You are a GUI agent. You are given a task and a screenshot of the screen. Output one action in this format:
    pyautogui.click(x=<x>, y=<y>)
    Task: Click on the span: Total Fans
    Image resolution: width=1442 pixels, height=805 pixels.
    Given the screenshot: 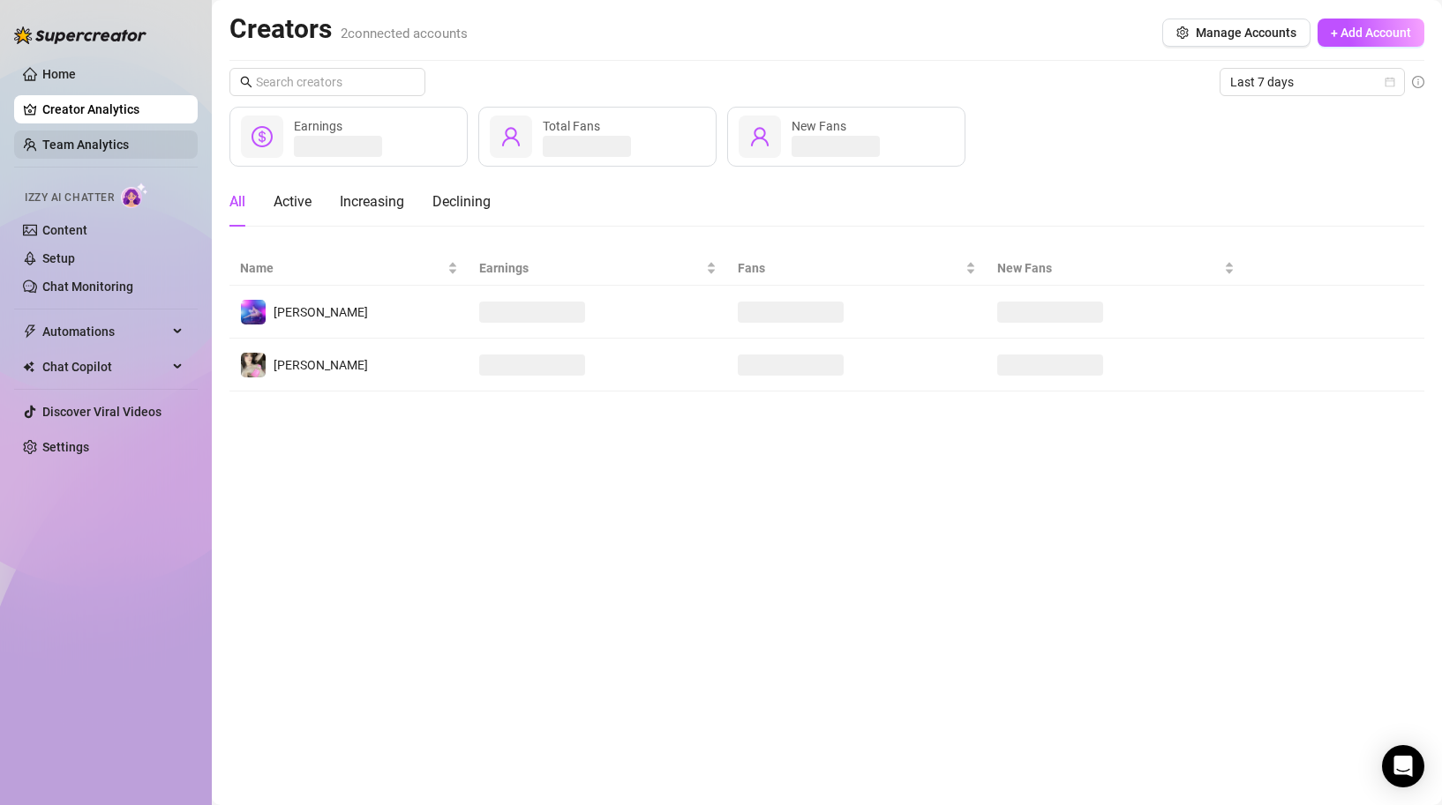 What is the action you would take?
    pyautogui.click(x=571, y=126)
    